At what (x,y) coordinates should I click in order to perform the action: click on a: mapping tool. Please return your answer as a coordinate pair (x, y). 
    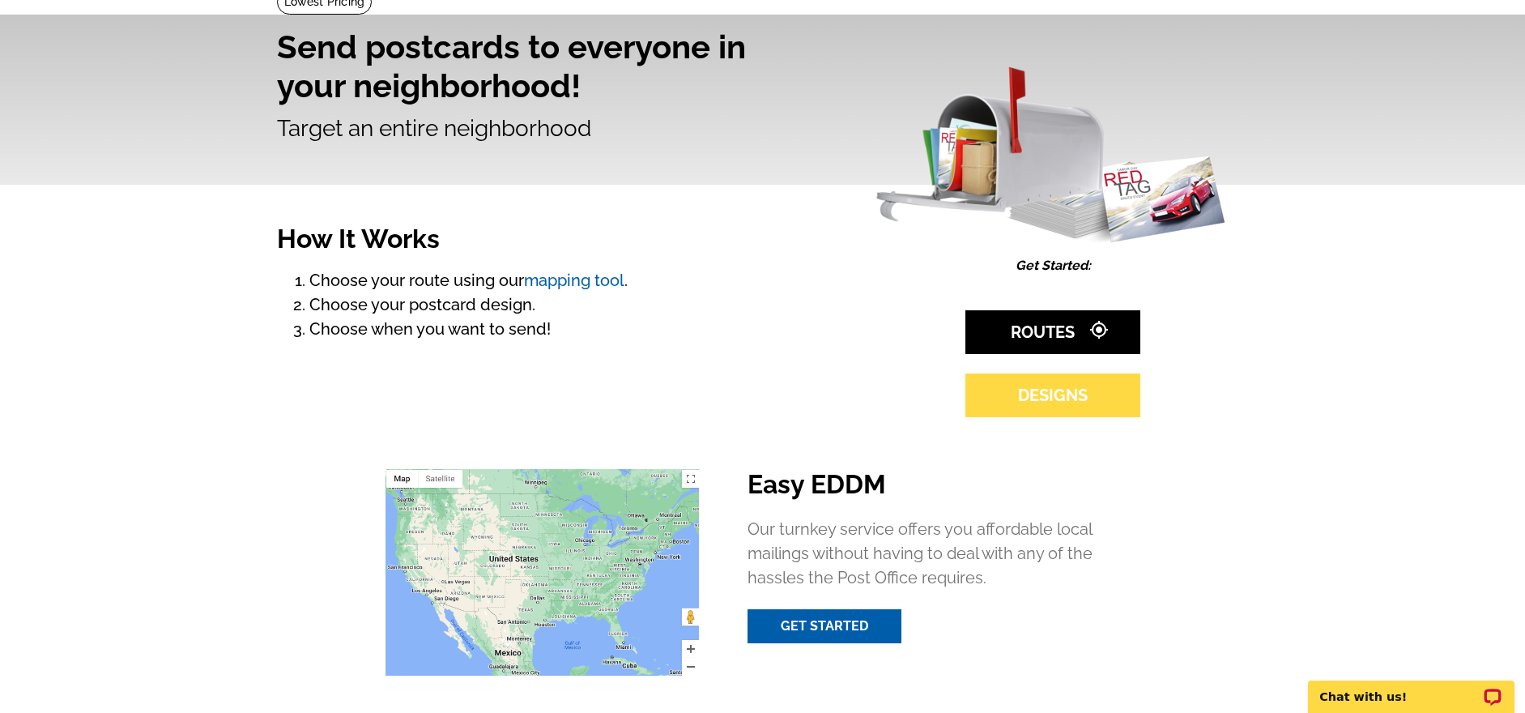
    Looking at the image, I should click on (574, 280).